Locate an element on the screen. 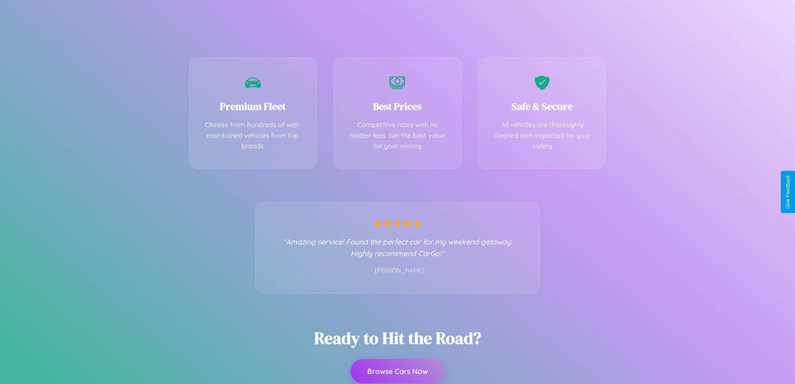 This screenshot has height=384, width=795. p: Choose from hundreds of well-maintained vehicles from top brands is located at coordinates (253, 135).